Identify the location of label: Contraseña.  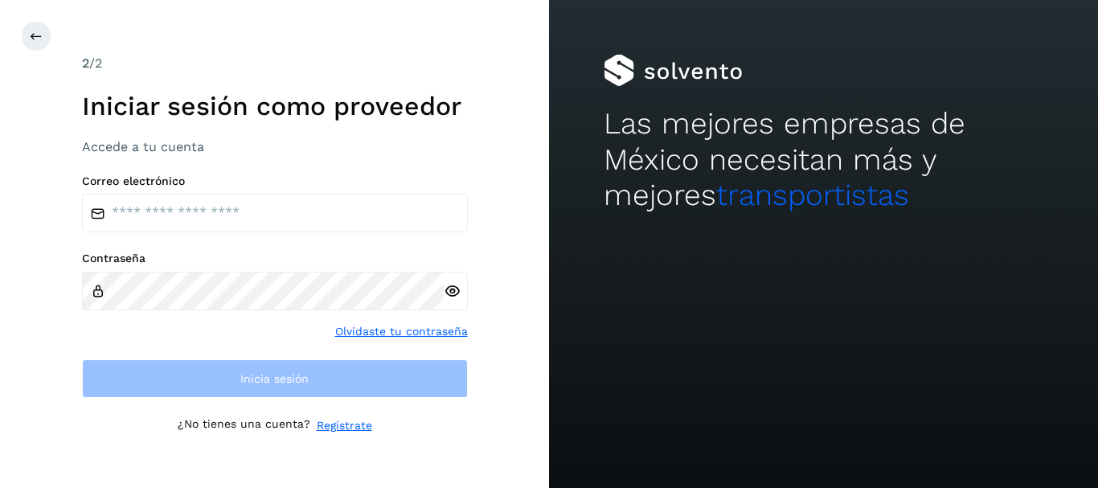
(275, 258).